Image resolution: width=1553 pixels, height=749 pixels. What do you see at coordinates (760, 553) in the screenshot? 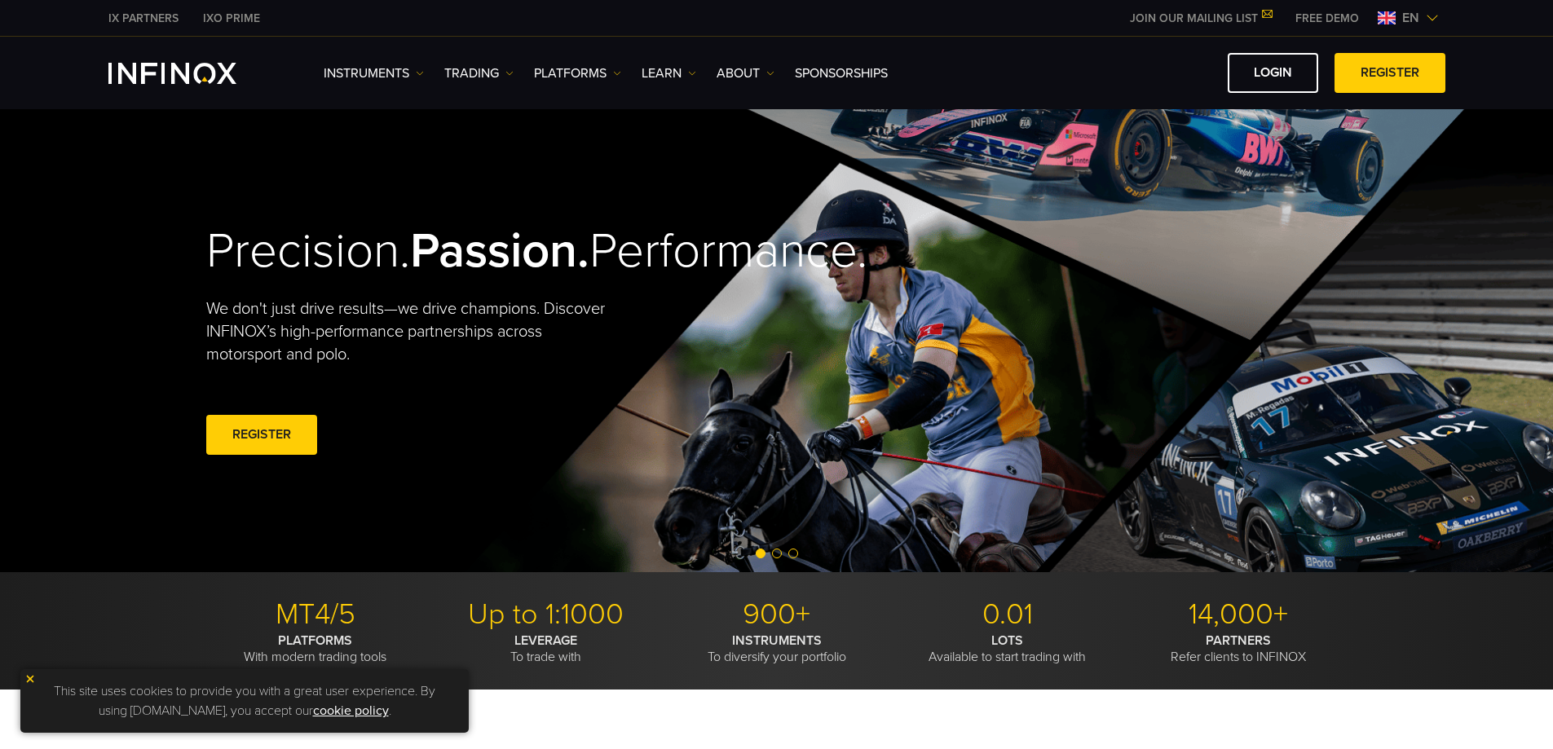
I see `span: Go to slide 1` at bounding box center [760, 553].